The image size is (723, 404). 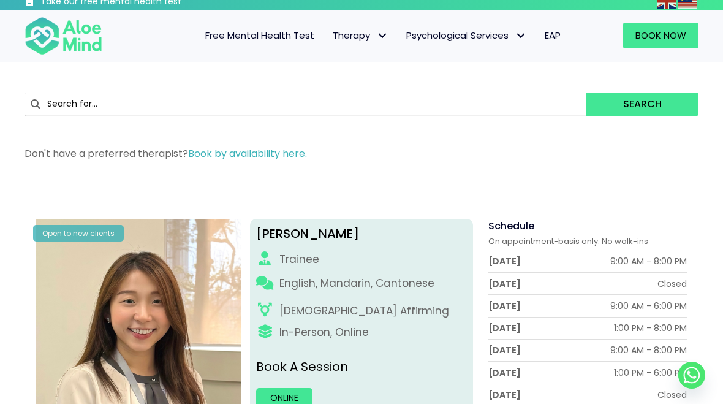 What do you see at coordinates (342, 36) in the screenshot?
I see `nav: Menu` at bounding box center [342, 36].